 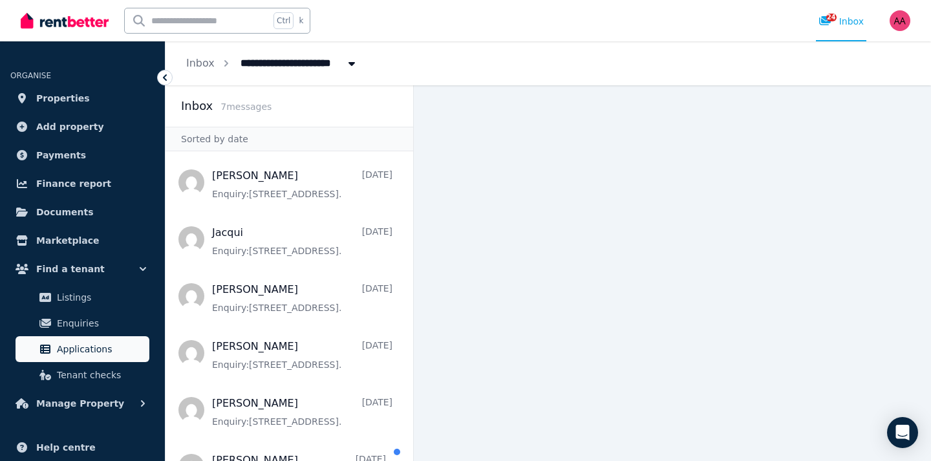 I want to click on a: Help centre, so click(x=82, y=447).